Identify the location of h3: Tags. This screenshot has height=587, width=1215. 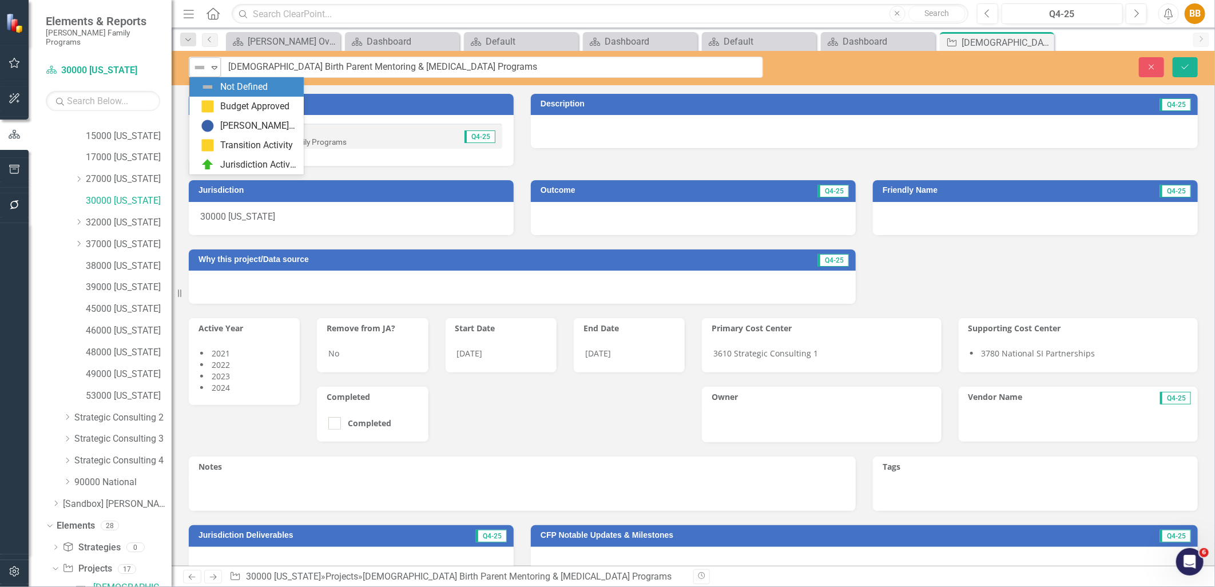
(1037, 466).